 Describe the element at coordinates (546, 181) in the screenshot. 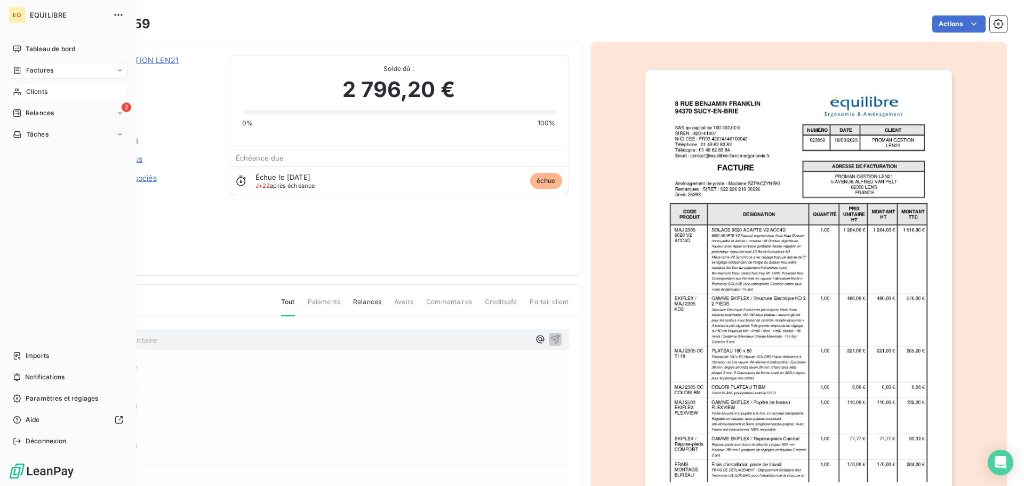

I see `span: échue` at that location.